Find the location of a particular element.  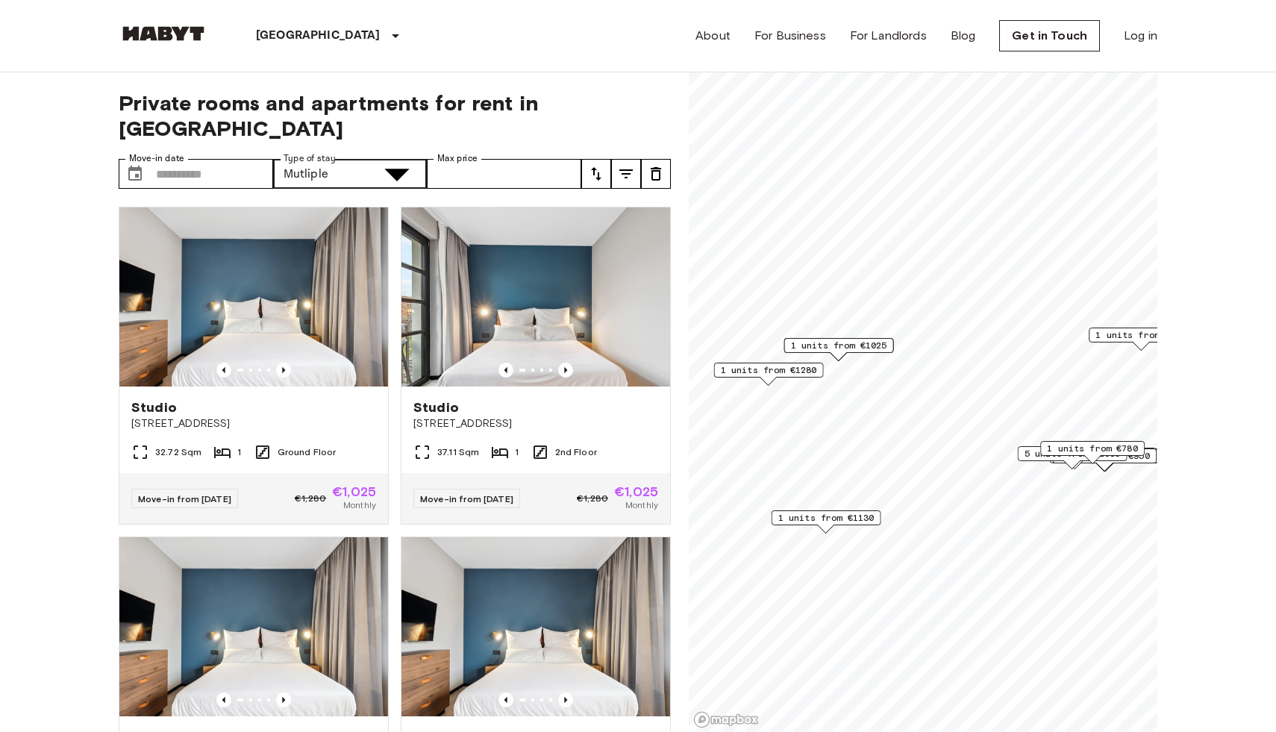

a: Blog is located at coordinates (963, 36).